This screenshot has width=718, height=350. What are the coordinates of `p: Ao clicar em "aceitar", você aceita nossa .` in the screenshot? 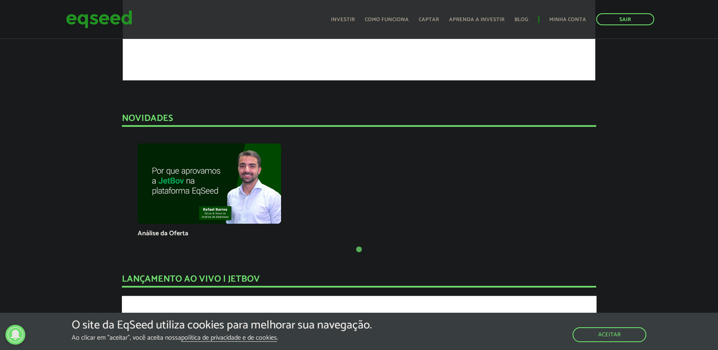 It's located at (222, 338).